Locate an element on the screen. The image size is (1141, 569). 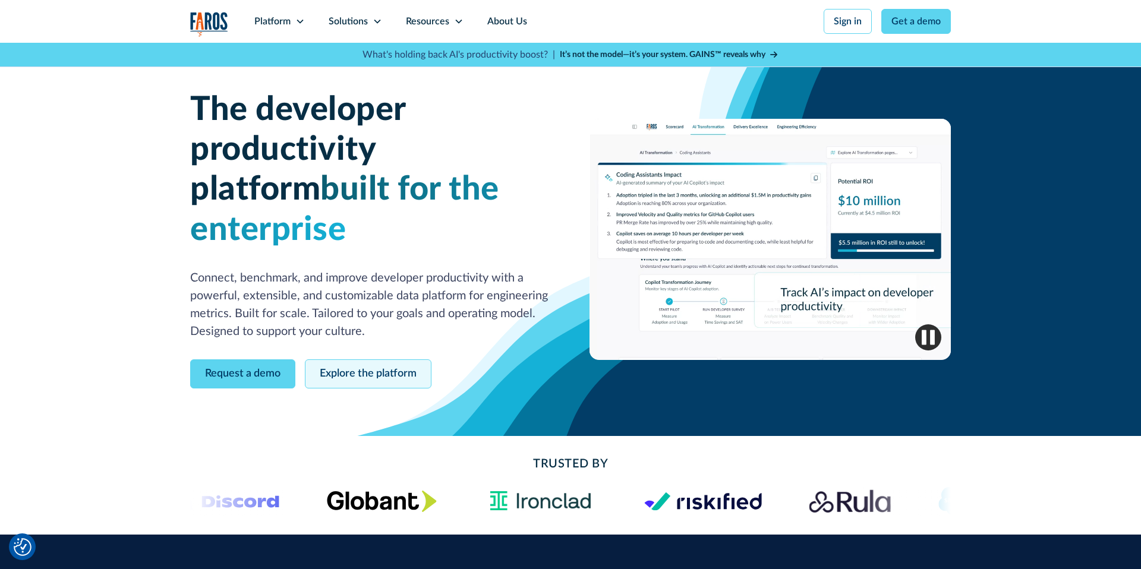
h1: The developer productivity platform is located at coordinates (371, 170).